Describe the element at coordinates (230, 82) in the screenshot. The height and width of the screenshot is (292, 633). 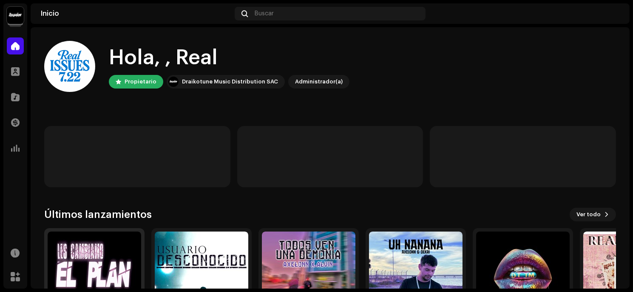
I see `div: Draikotune Music Distribution SAC` at that location.